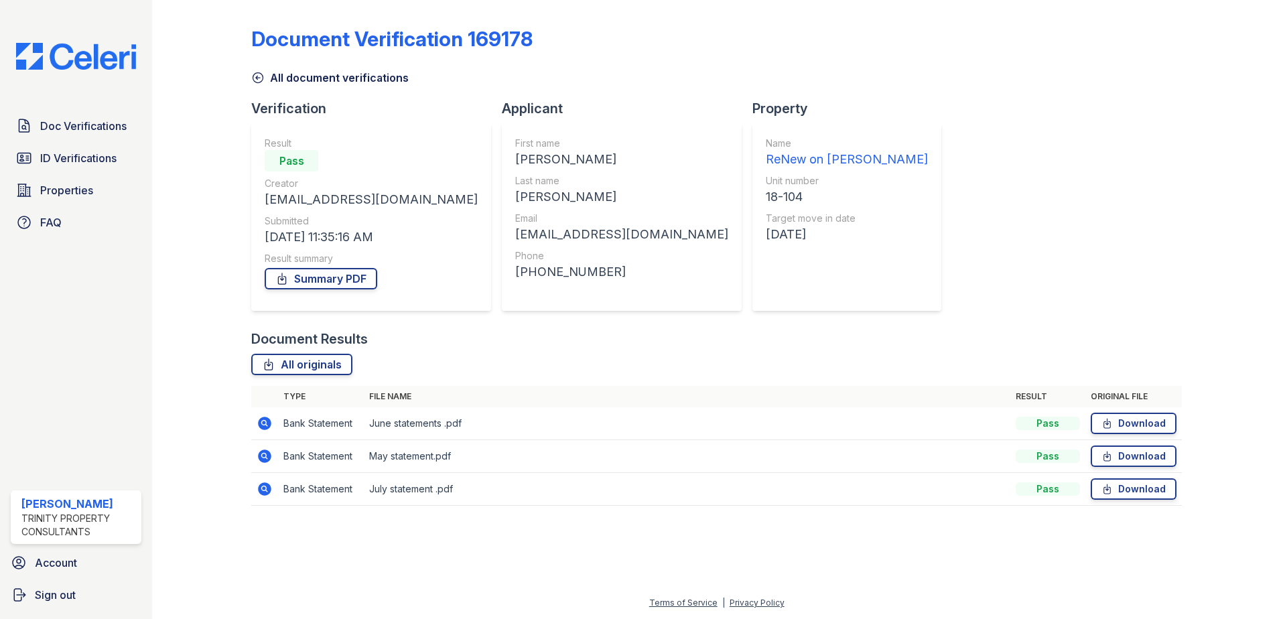 The image size is (1281, 619). I want to click on span: Doc Verifications, so click(83, 126).